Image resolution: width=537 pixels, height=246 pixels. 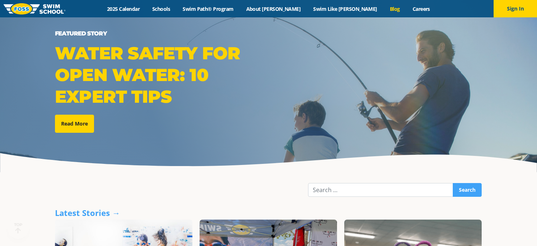 I want to click on a: Careers, so click(x=421, y=9).